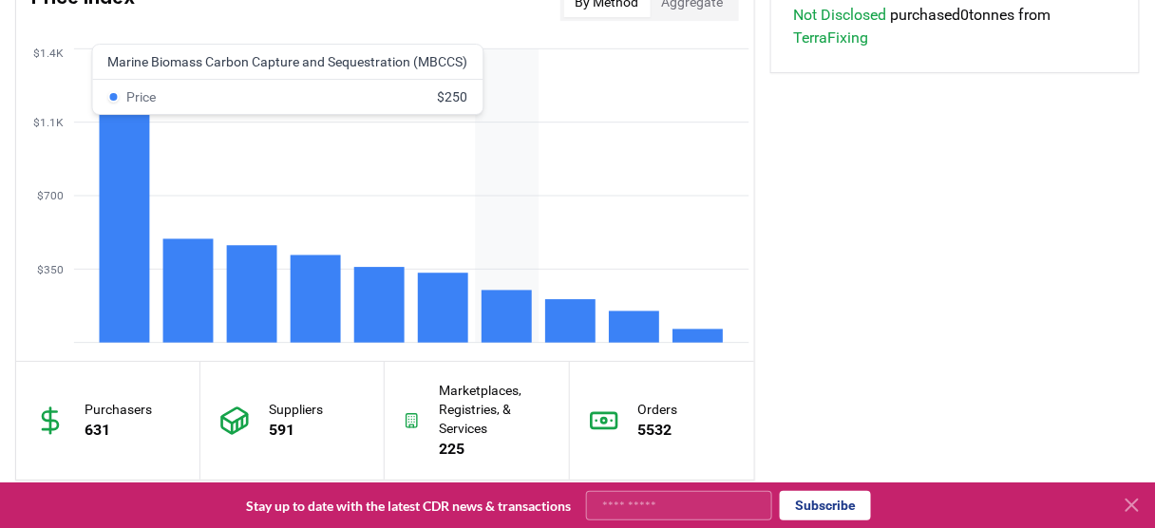 Image resolution: width=1155 pixels, height=528 pixels. Describe the element at coordinates (118, 430) in the screenshot. I see `p: 631` at that location.